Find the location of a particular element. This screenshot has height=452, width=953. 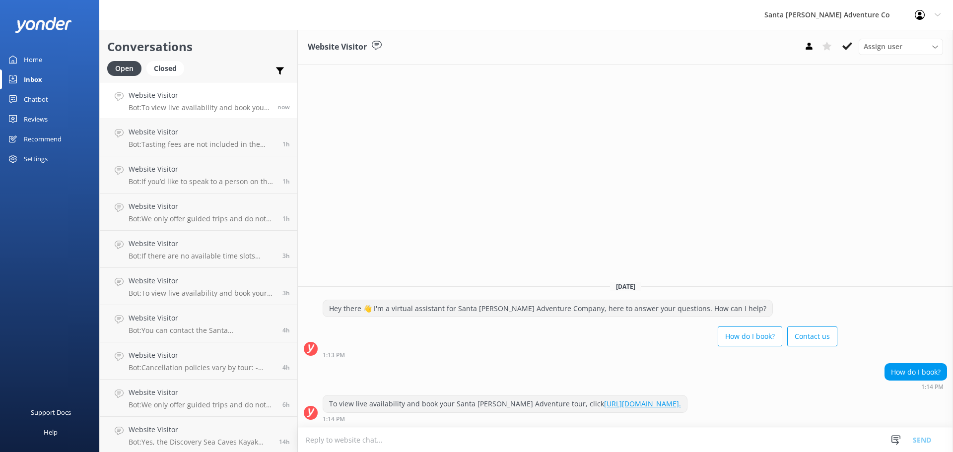

div: Assign User is located at coordinates (901, 47).